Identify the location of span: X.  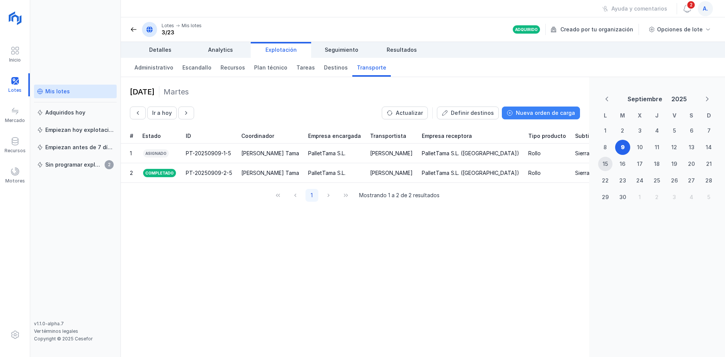
(640, 115).